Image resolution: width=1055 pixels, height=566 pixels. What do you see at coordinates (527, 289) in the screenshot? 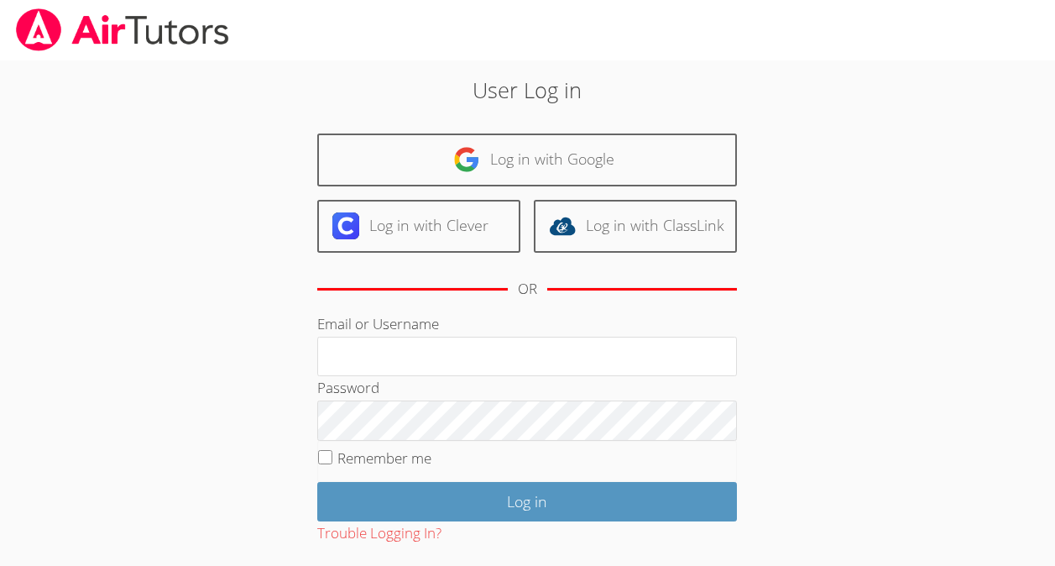
I see `div: OR` at bounding box center [527, 289].